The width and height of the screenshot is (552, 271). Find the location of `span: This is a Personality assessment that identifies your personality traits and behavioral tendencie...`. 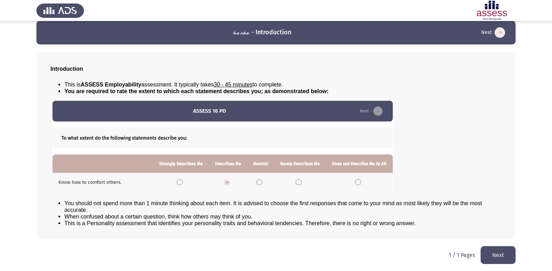

span: This is a Personality assessment that identifies your personality traits and behavioral tendencie... is located at coordinates (240, 223).